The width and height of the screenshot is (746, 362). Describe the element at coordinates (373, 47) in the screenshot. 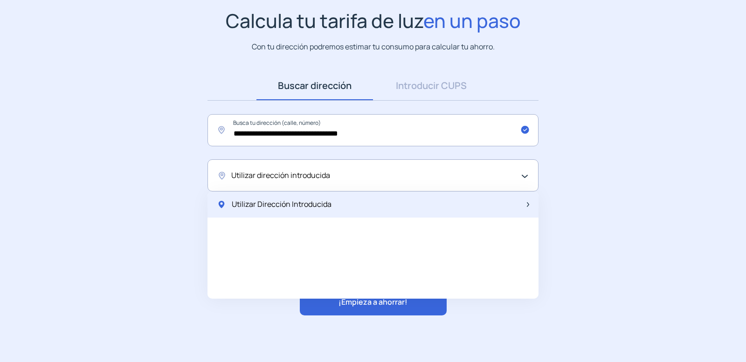

I see `p: Con tu dirección podremos estimar tu consumo para calcular tu ahorro.` at that location.